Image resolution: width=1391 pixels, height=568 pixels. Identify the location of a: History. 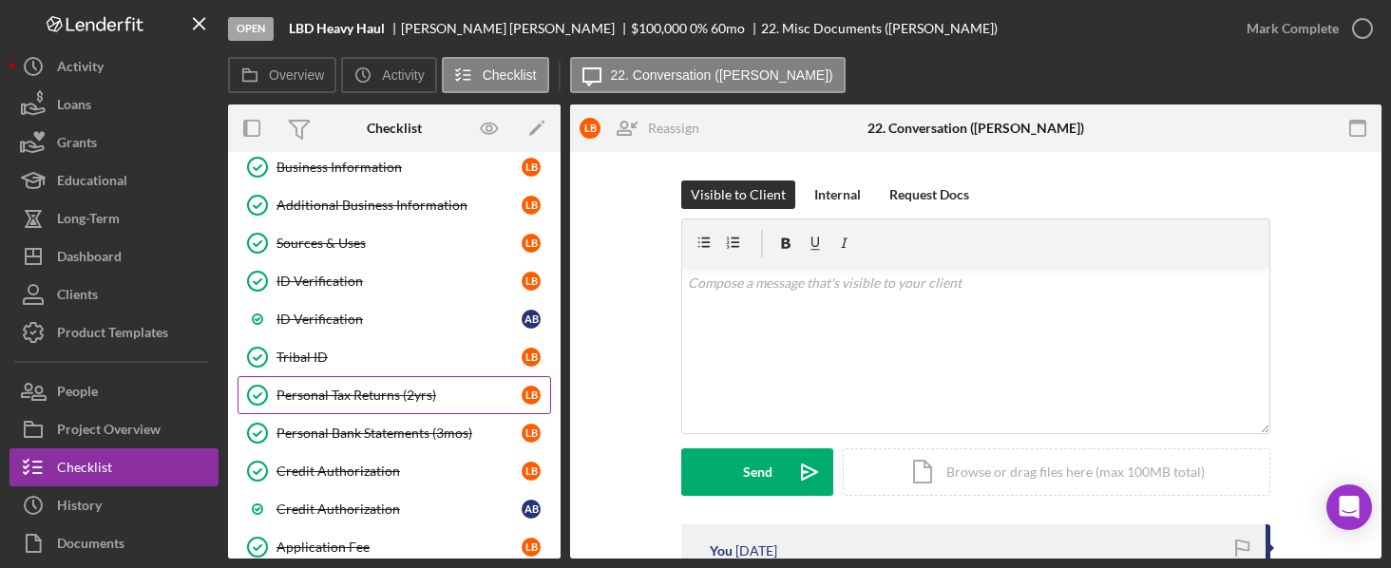
(114, 505).